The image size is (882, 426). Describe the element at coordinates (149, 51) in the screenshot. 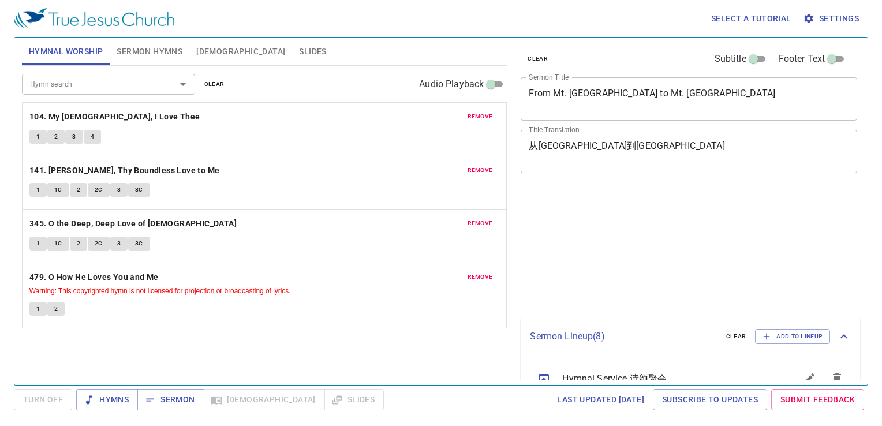

I see `span: Sermon Hymns` at that location.